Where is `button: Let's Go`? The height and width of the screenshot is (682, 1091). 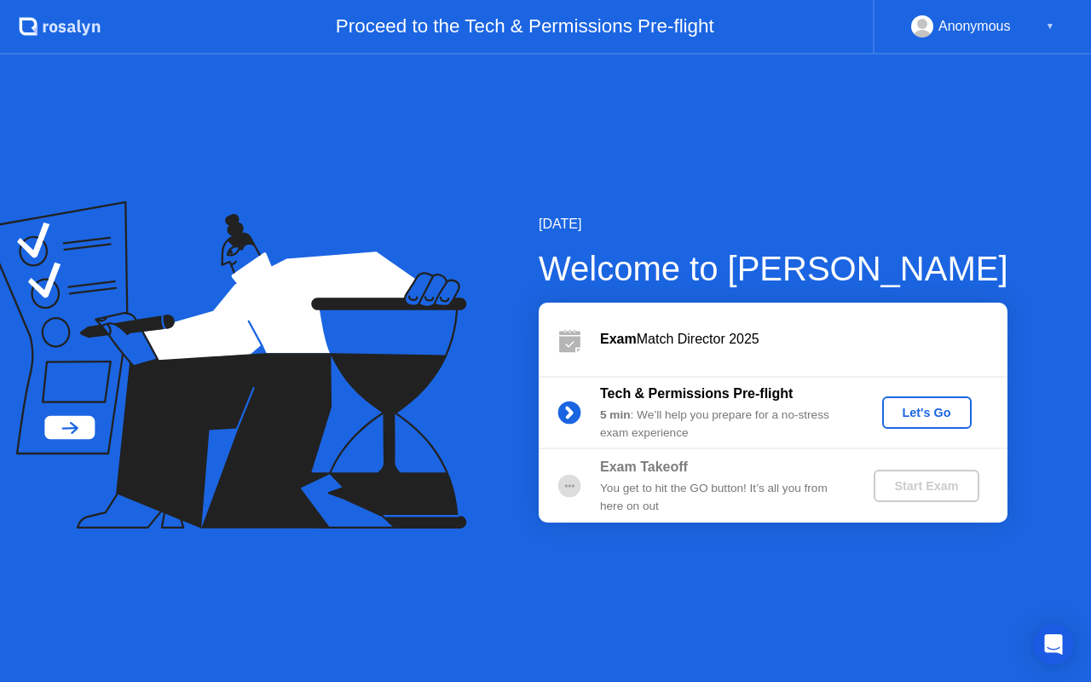 button: Let's Go is located at coordinates (926, 412).